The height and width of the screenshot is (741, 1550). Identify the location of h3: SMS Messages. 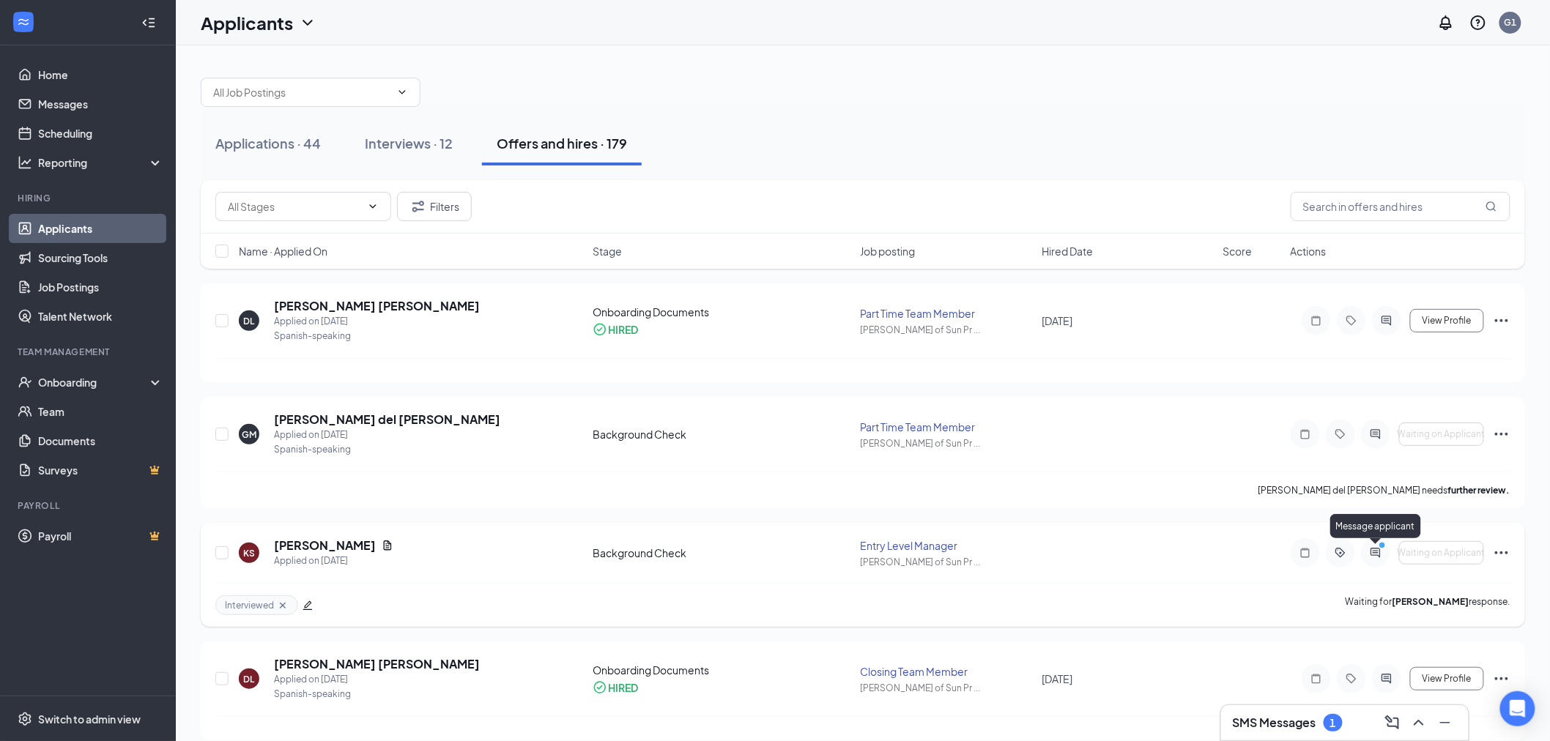
(1275, 723).